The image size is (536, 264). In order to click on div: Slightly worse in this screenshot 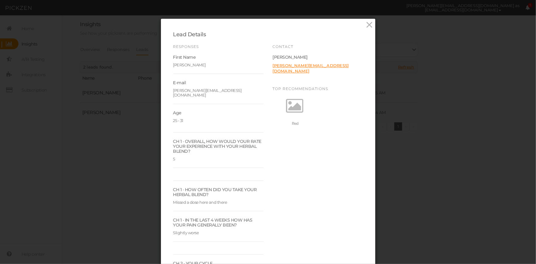, I will do `click(218, 231)`.